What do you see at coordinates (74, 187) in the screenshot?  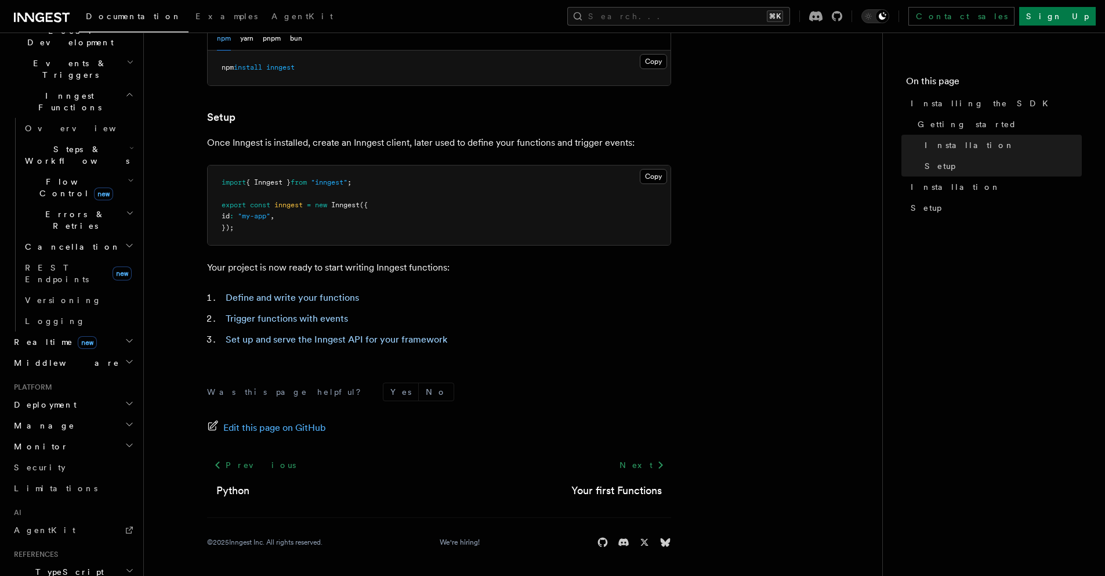 I see `span: Flow Control` at bounding box center [74, 187].